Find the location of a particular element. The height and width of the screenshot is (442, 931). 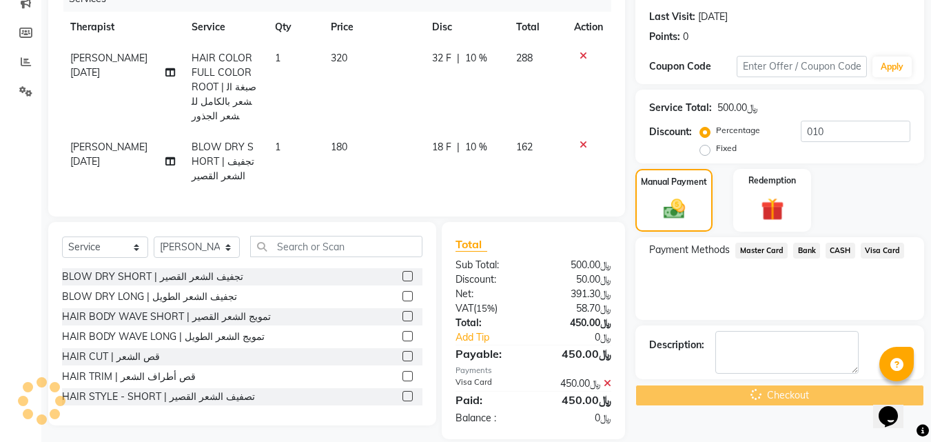

span: 288 is located at coordinates (525, 58).